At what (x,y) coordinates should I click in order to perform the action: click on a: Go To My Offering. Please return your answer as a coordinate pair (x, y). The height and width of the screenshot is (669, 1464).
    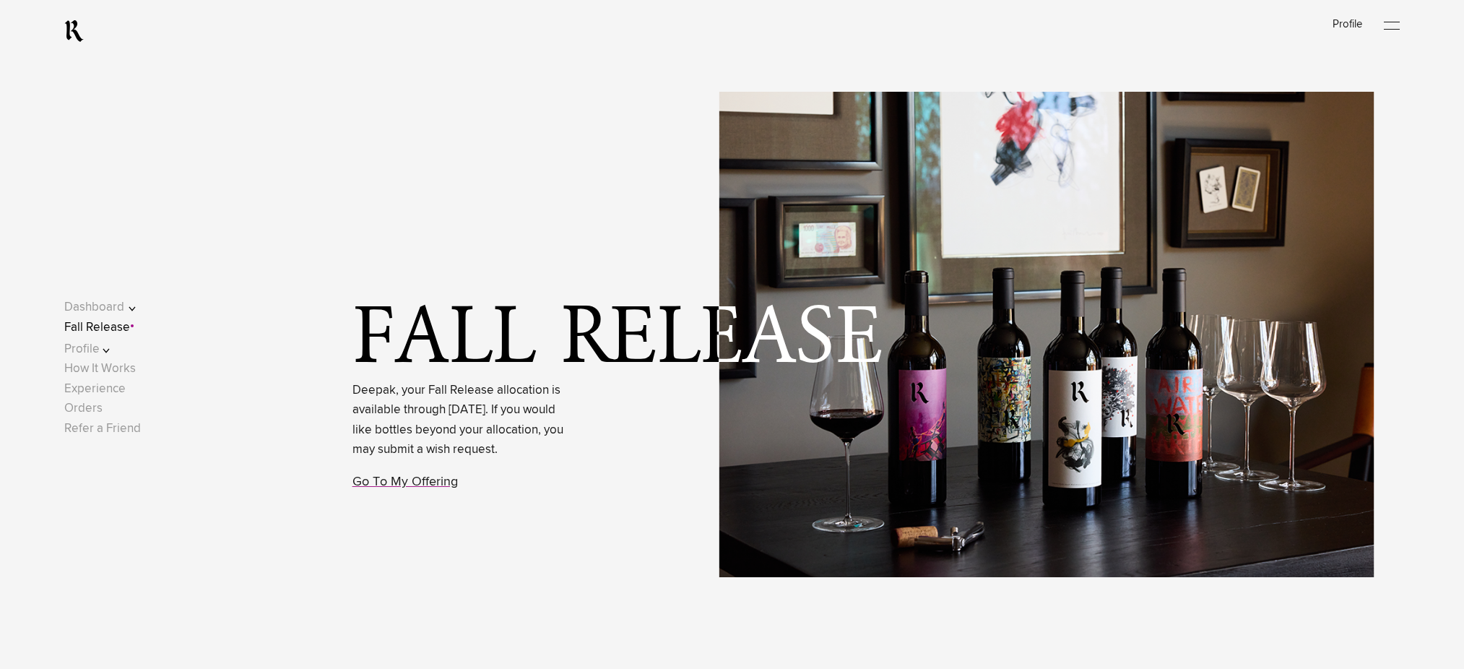
    Looking at the image, I should click on (405, 482).